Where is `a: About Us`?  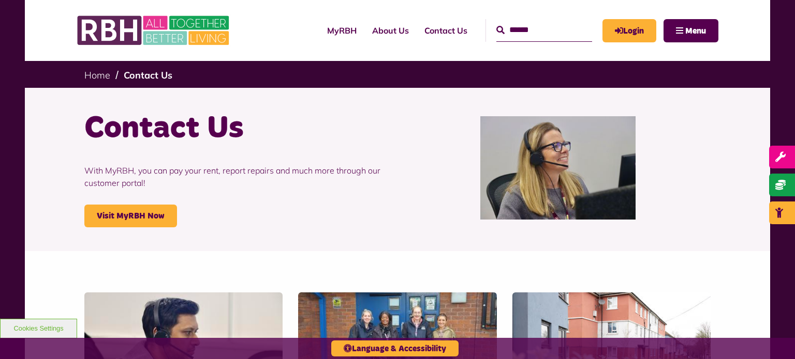 a: About Us is located at coordinates (390, 31).